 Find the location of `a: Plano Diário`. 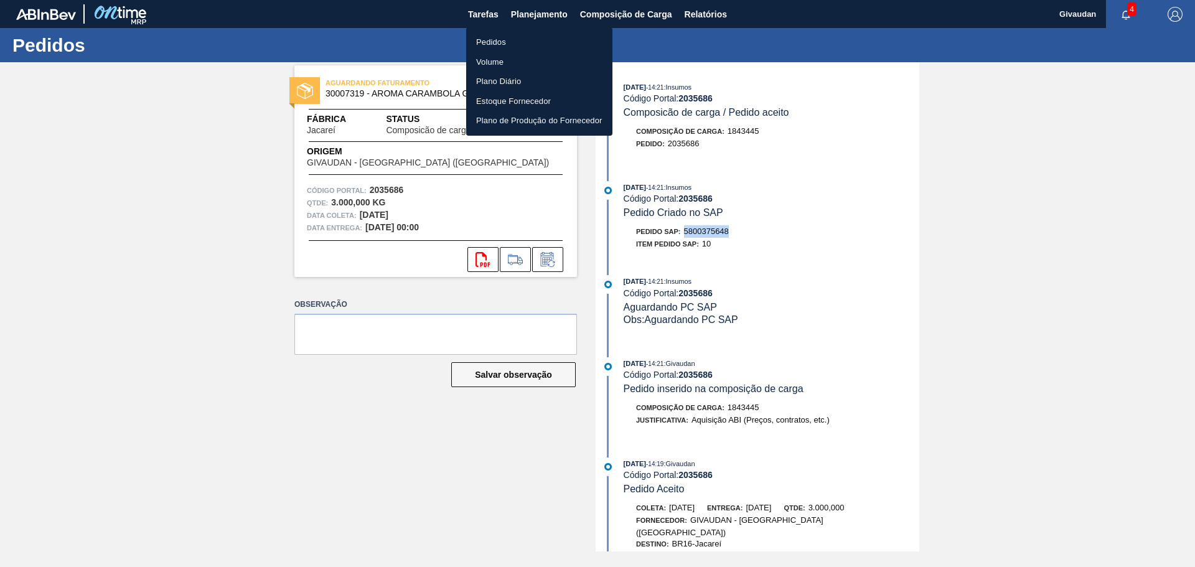

a: Plano Diário is located at coordinates (539, 82).